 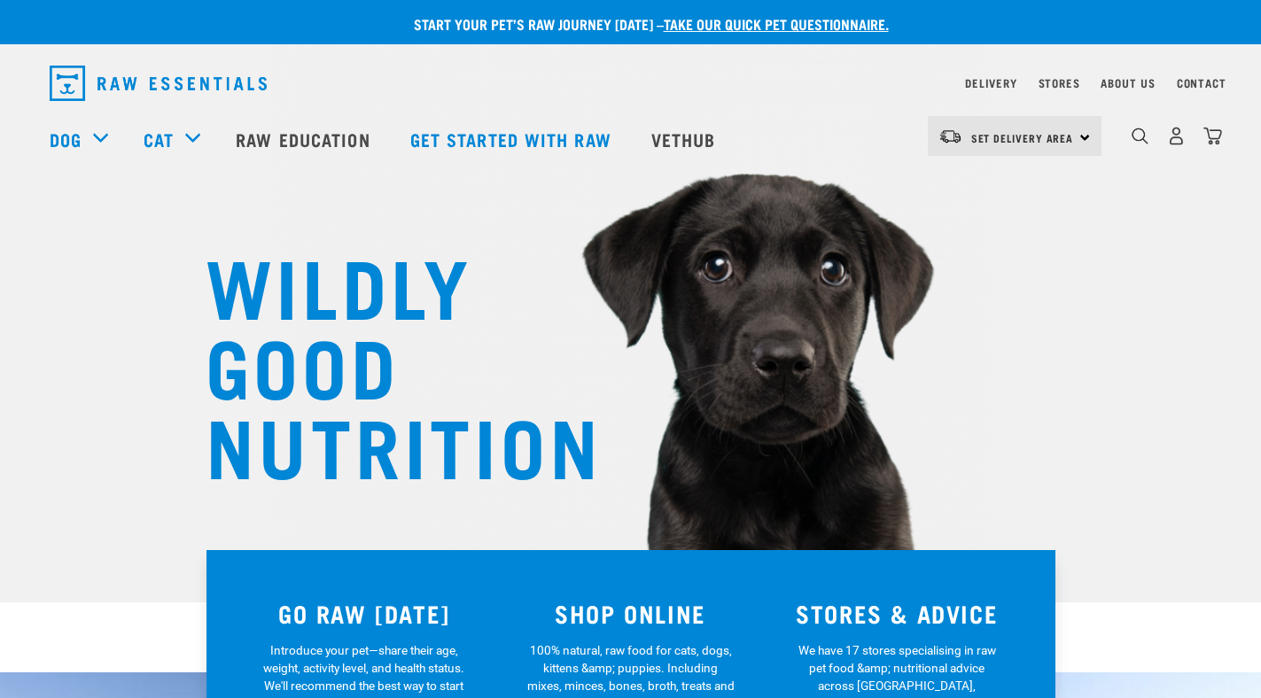 I want to click on nav: dropdown navigation, so click(x=631, y=83).